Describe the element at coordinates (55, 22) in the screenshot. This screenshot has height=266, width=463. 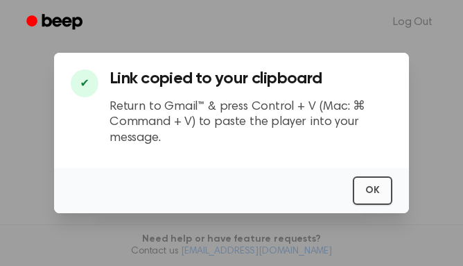
I see `a: Beep` at that location.